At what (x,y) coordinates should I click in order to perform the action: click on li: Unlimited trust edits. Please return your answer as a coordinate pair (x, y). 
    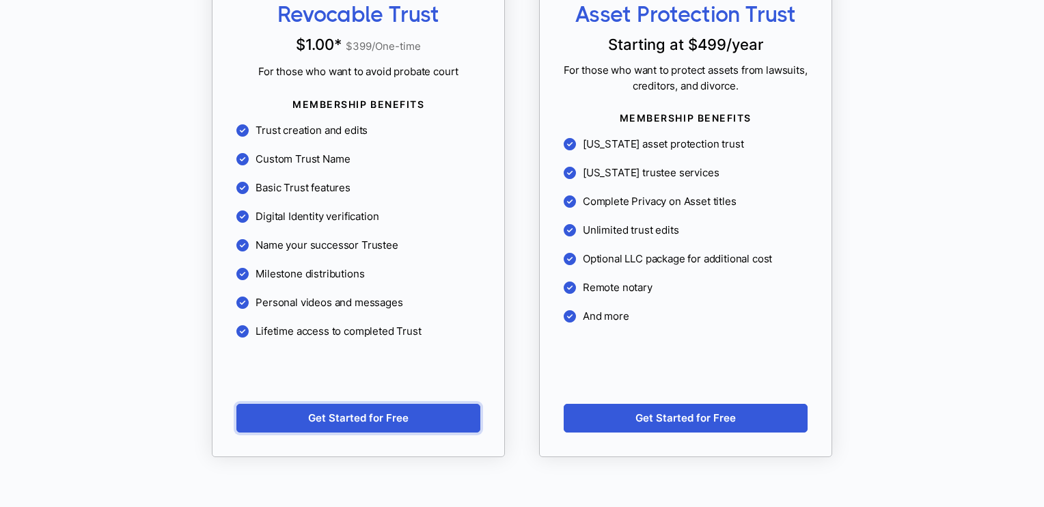
    Looking at the image, I should click on (685, 230).